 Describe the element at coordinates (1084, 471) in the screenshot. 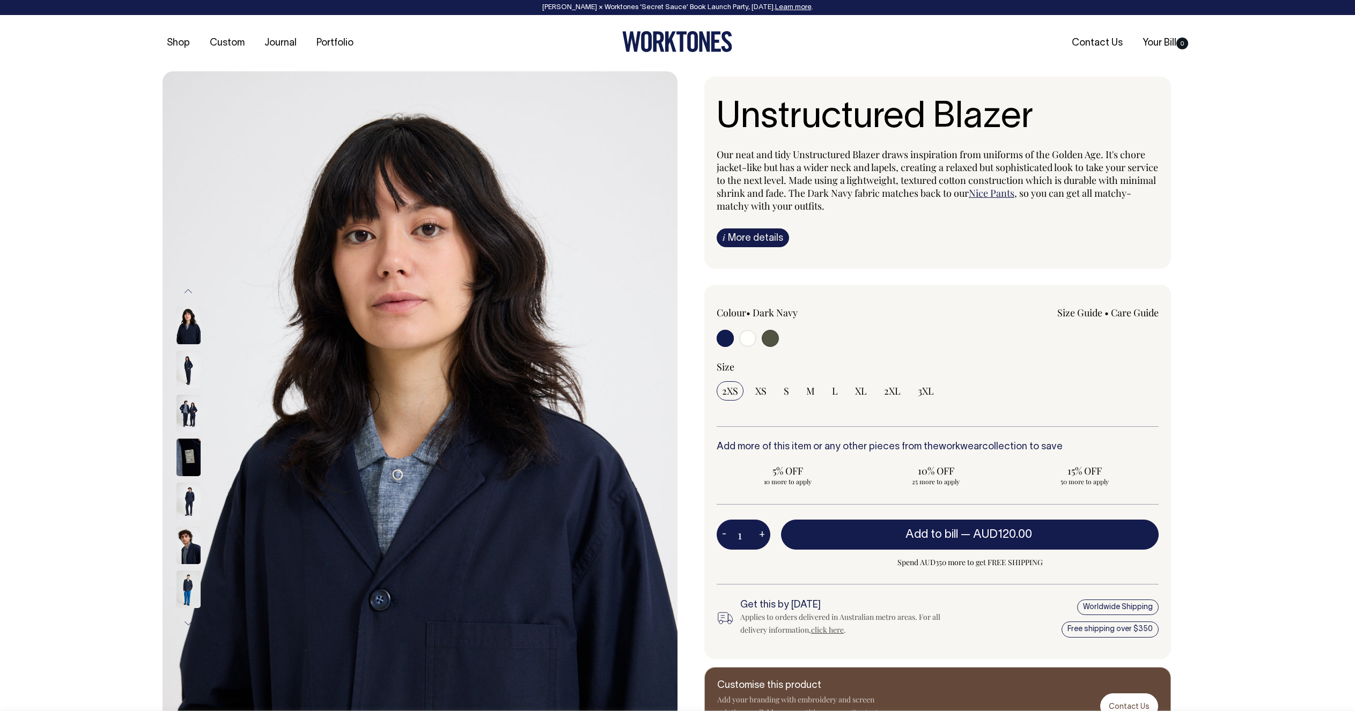

I see `span: 15% OFF` at that location.